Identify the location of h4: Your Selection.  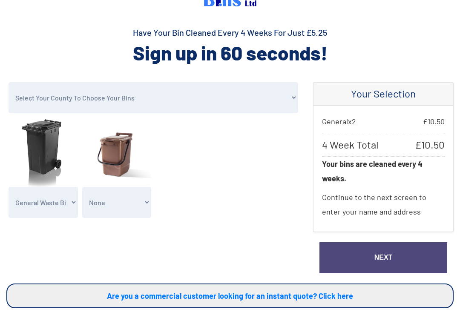
(383, 94).